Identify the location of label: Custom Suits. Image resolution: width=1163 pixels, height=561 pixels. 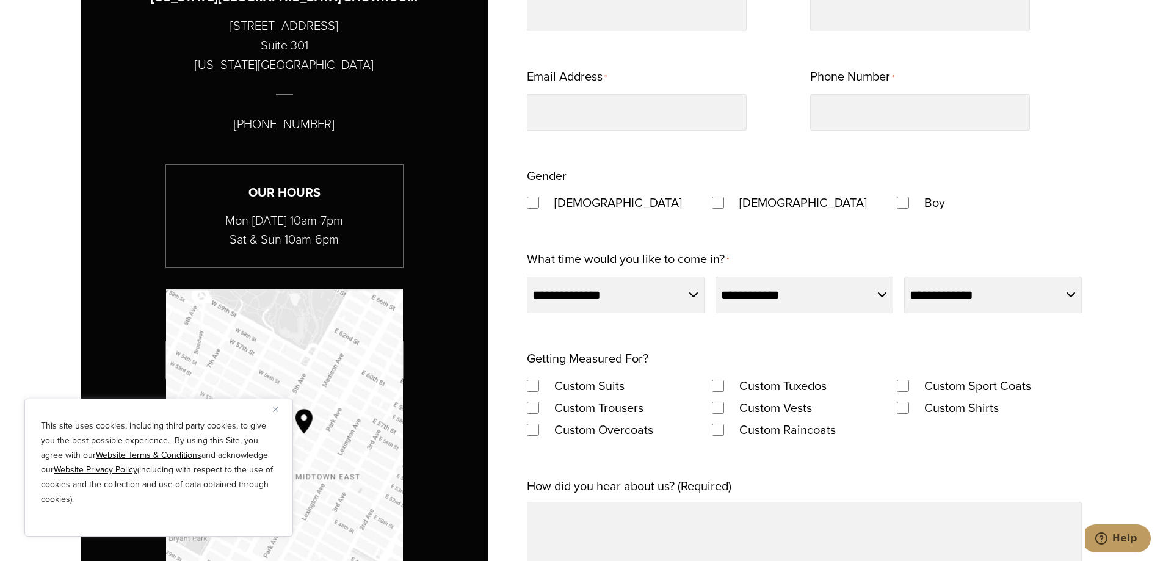
(589, 386).